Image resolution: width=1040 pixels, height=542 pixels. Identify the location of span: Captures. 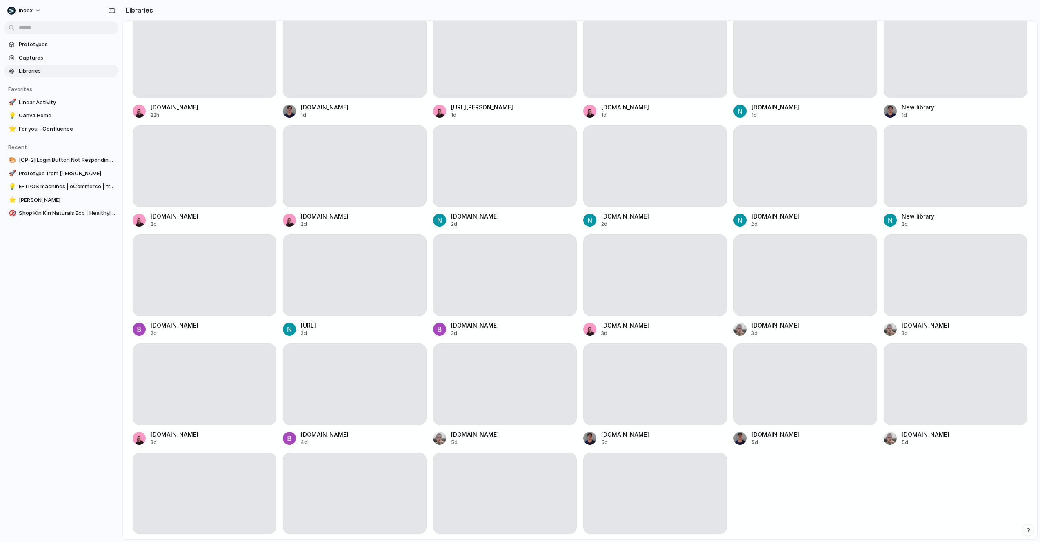
(67, 58).